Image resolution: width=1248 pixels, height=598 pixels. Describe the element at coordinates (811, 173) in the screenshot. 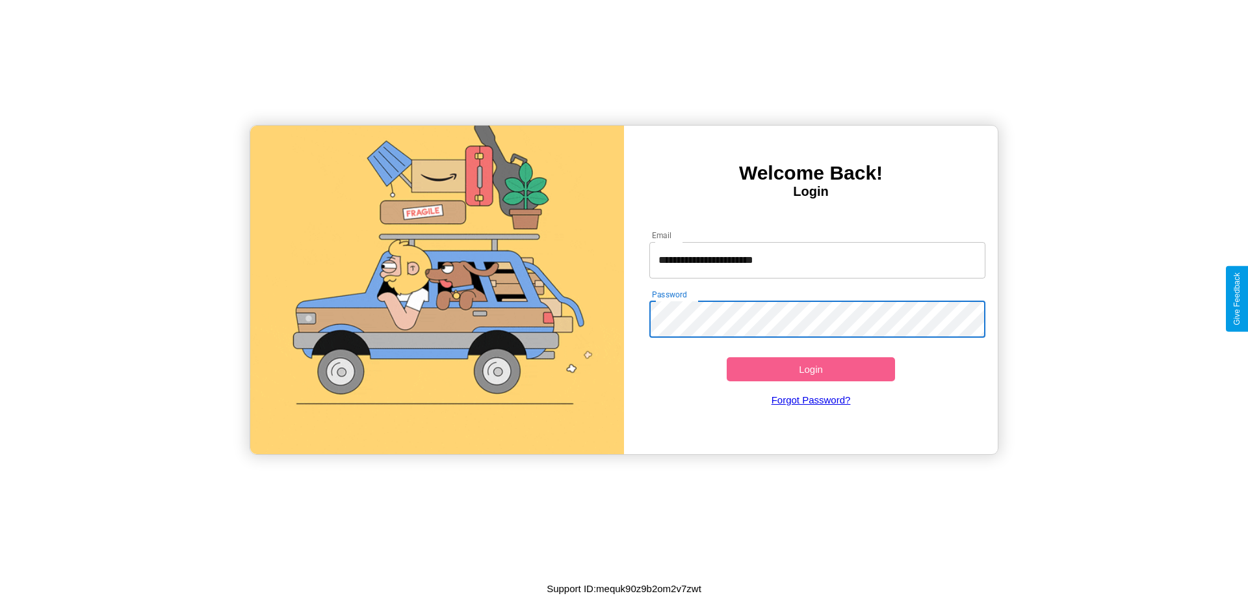

I see `h3: Welcome Back!` at that location.